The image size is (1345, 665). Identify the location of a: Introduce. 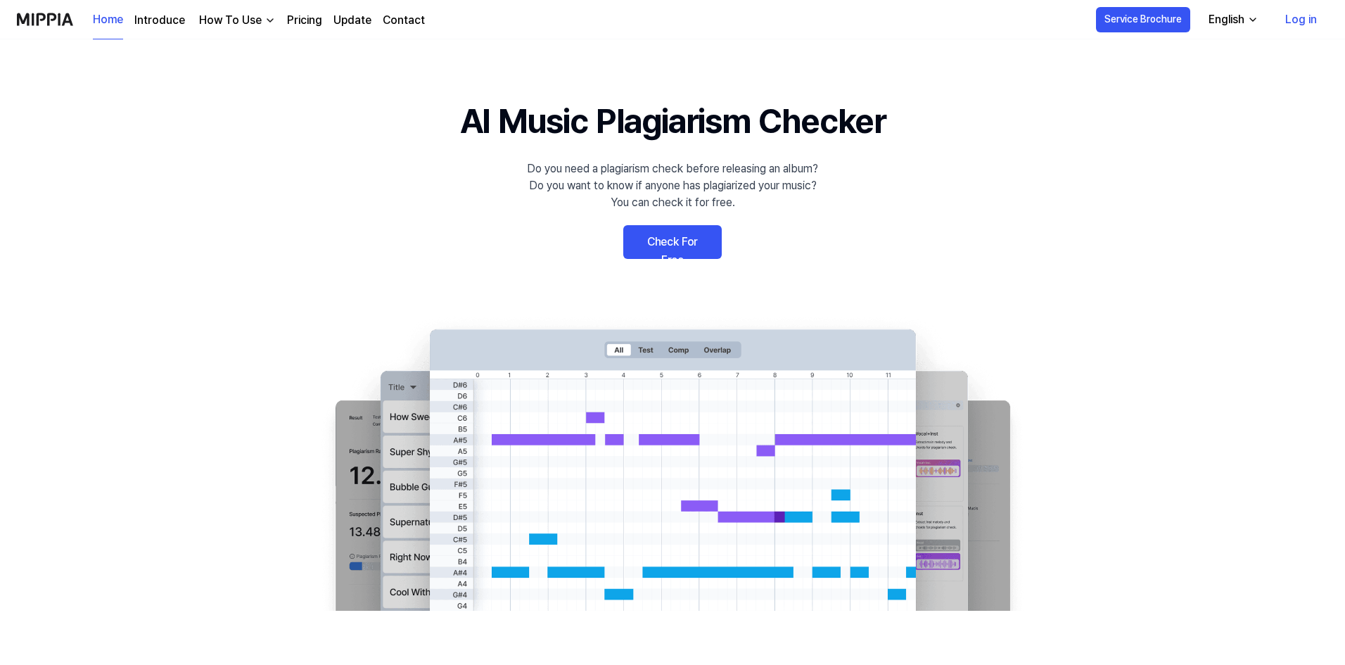
(160, 20).